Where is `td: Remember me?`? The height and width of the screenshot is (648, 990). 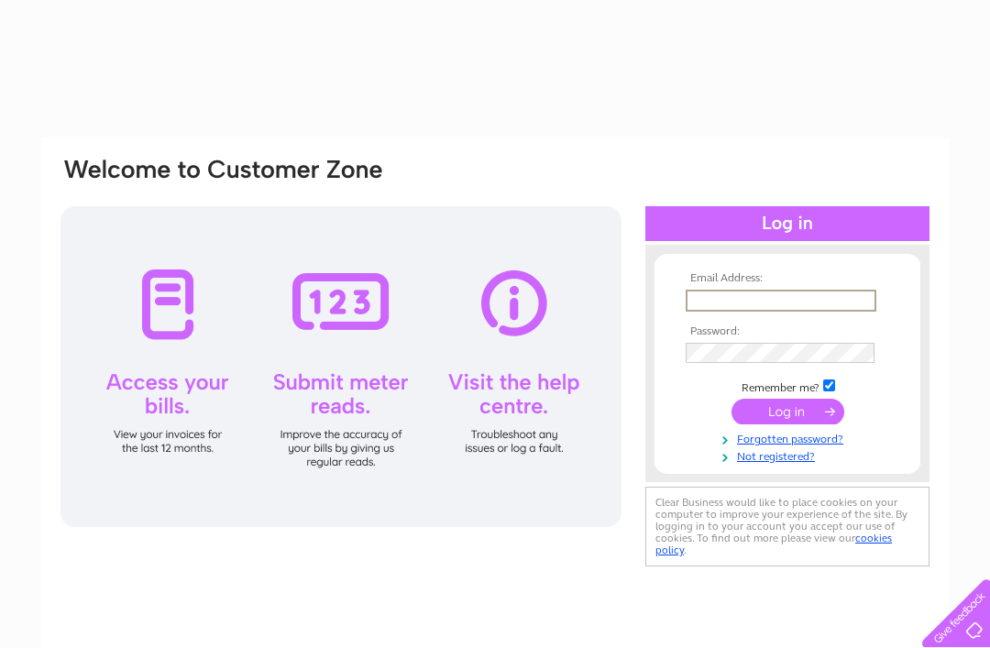
td: Remember me? is located at coordinates (787, 386).